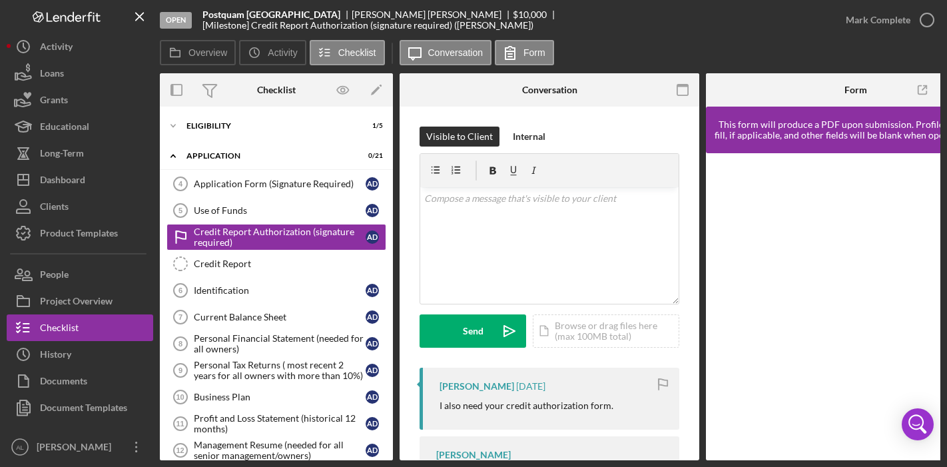 The image size is (947, 467). Describe the element at coordinates (76, 302) in the screenshot. I see `div: Project Overview` at that location.